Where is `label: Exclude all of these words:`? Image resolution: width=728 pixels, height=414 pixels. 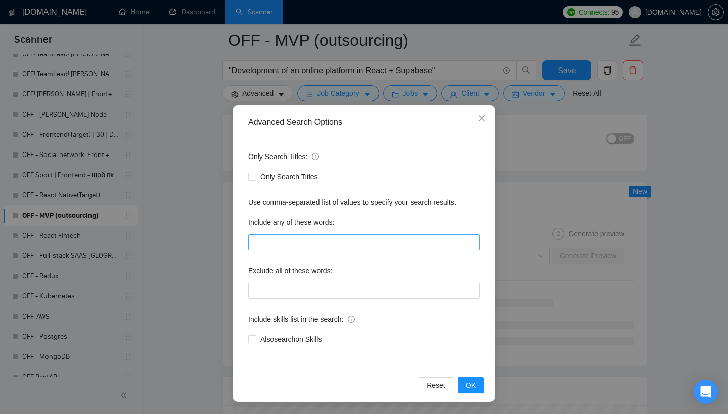
label: Exclude all of these words: is located at coordinates (290, 271).